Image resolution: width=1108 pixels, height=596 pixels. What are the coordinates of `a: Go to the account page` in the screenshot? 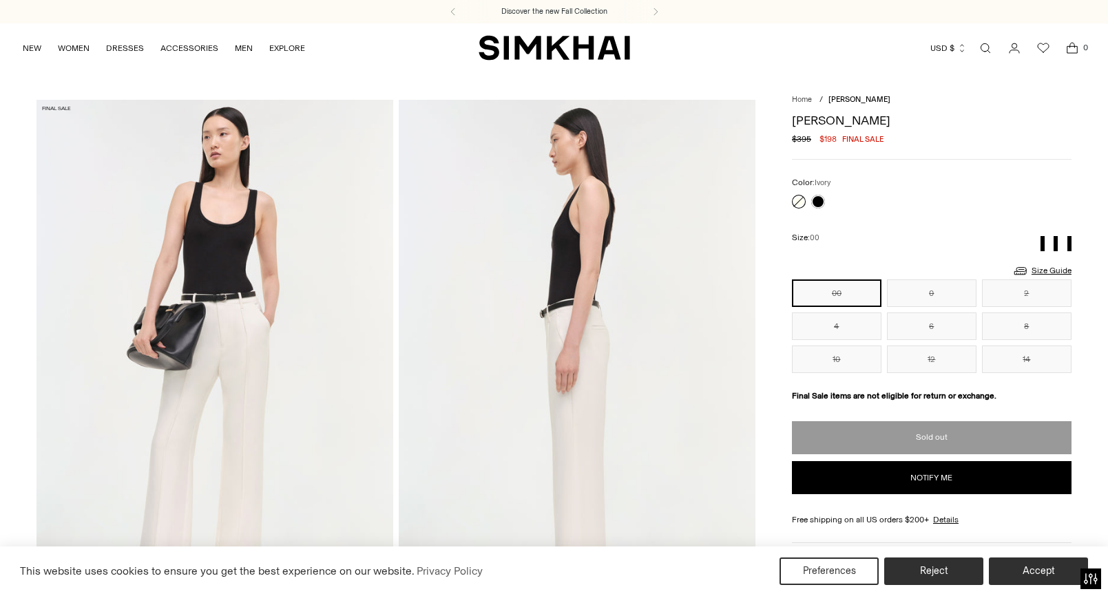 It's located at (1014, 48).